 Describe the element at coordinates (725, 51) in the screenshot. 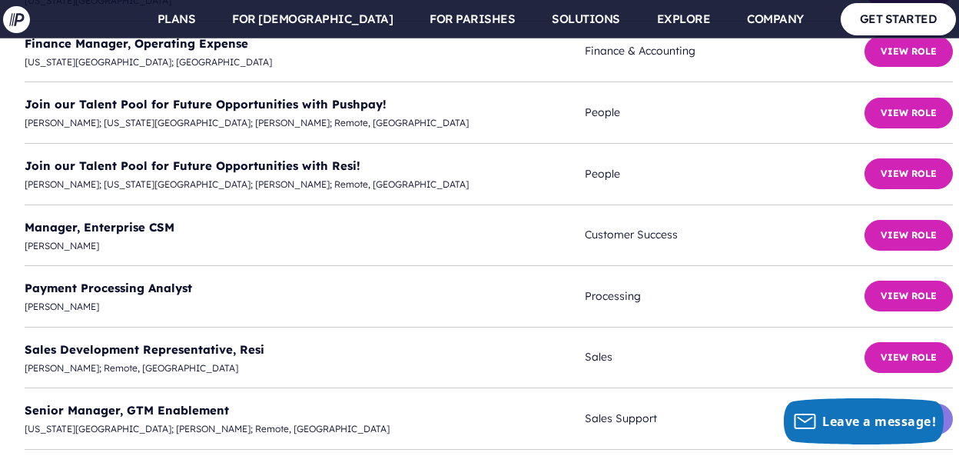

I see `span: Finance & Accounting` at that location.